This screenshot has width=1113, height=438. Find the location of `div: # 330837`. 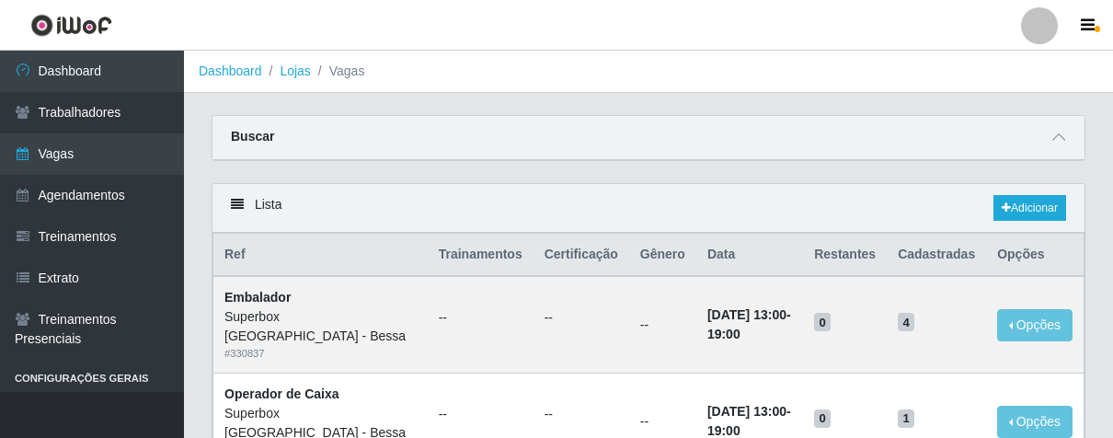

div: # 330837 is located at coordinates (320, 353).